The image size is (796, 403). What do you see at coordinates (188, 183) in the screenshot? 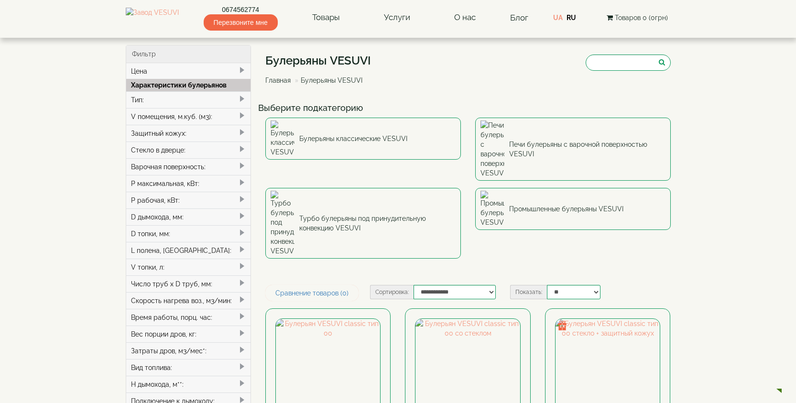
I see `div: P максимальная, кВт:` at bounding box center [188, 183].